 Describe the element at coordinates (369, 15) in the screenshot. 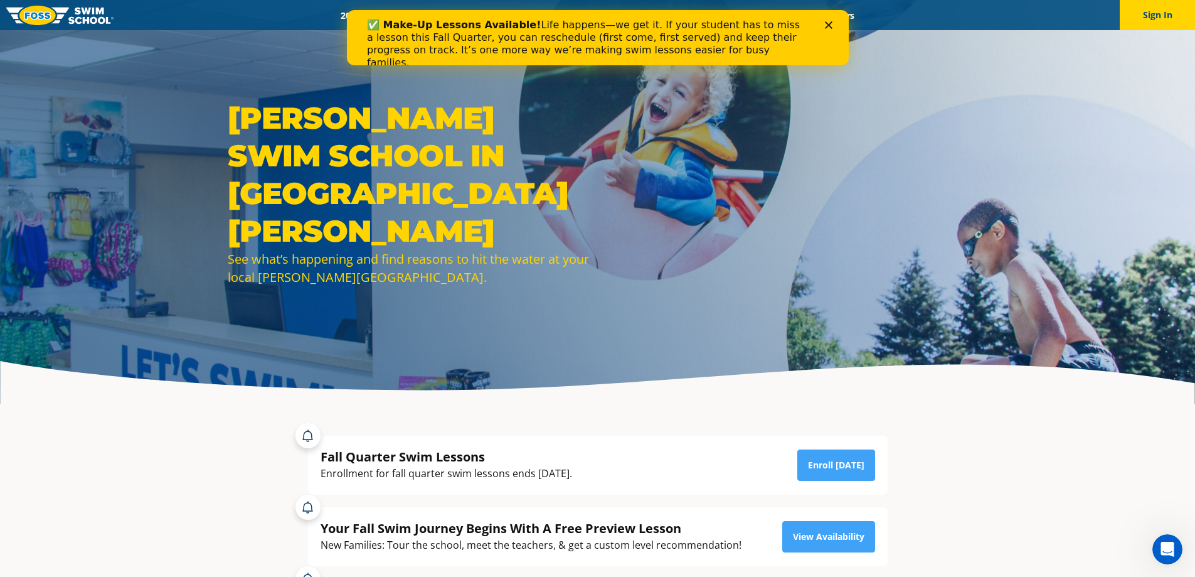

I see `a: 2025 Calendar` at that location.